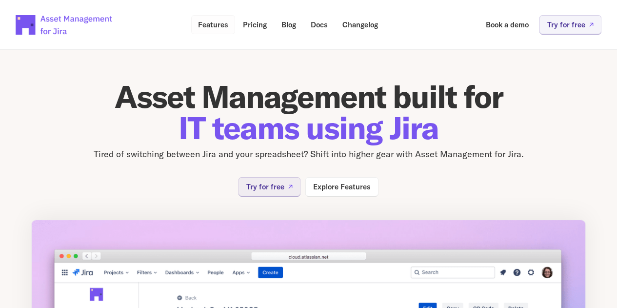 The image size is (617, 308). What do you see at coordinates (289, 24) in the screenshot?
I see `a: Blog` at bounding box center [289, 24].